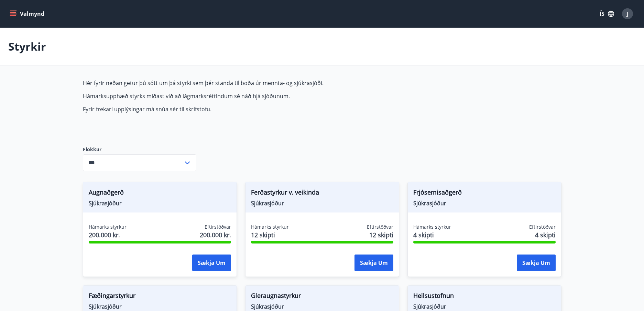 The height and width of the screenshot is (311, 644). I want to click on p: Fyrir frekari upplýsingar má snúa sér til skrifstofu., so click(245, 109).